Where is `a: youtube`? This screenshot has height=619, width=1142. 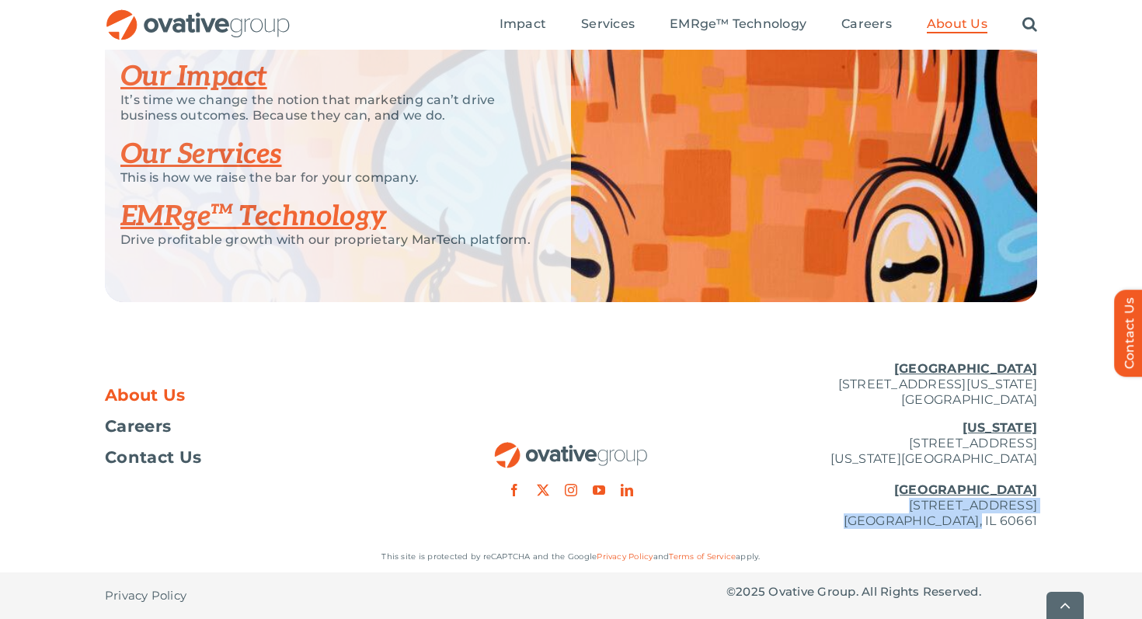
a: youtube is located at coordinates (599, 490).